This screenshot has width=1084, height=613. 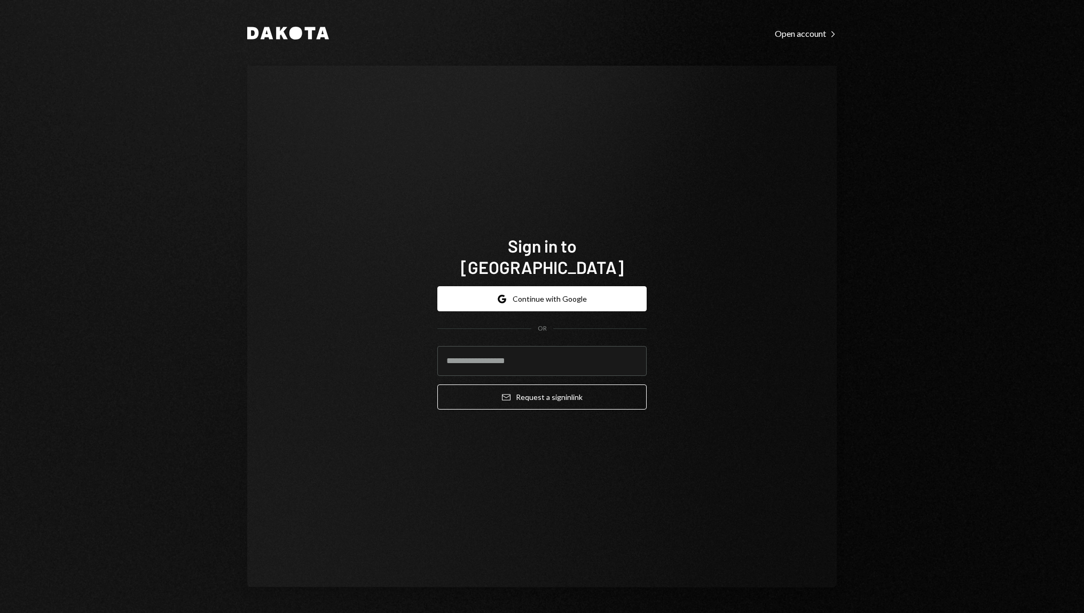 I want to click on div: OR, so click(x=542, y=328).